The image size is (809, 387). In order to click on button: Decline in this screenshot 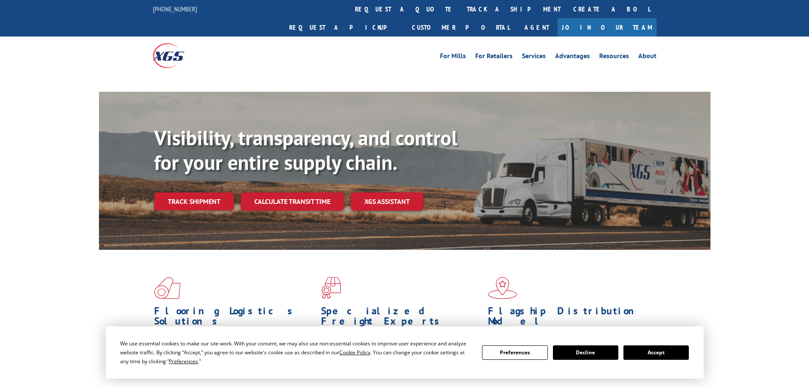, I will do `click(585, 352)`.